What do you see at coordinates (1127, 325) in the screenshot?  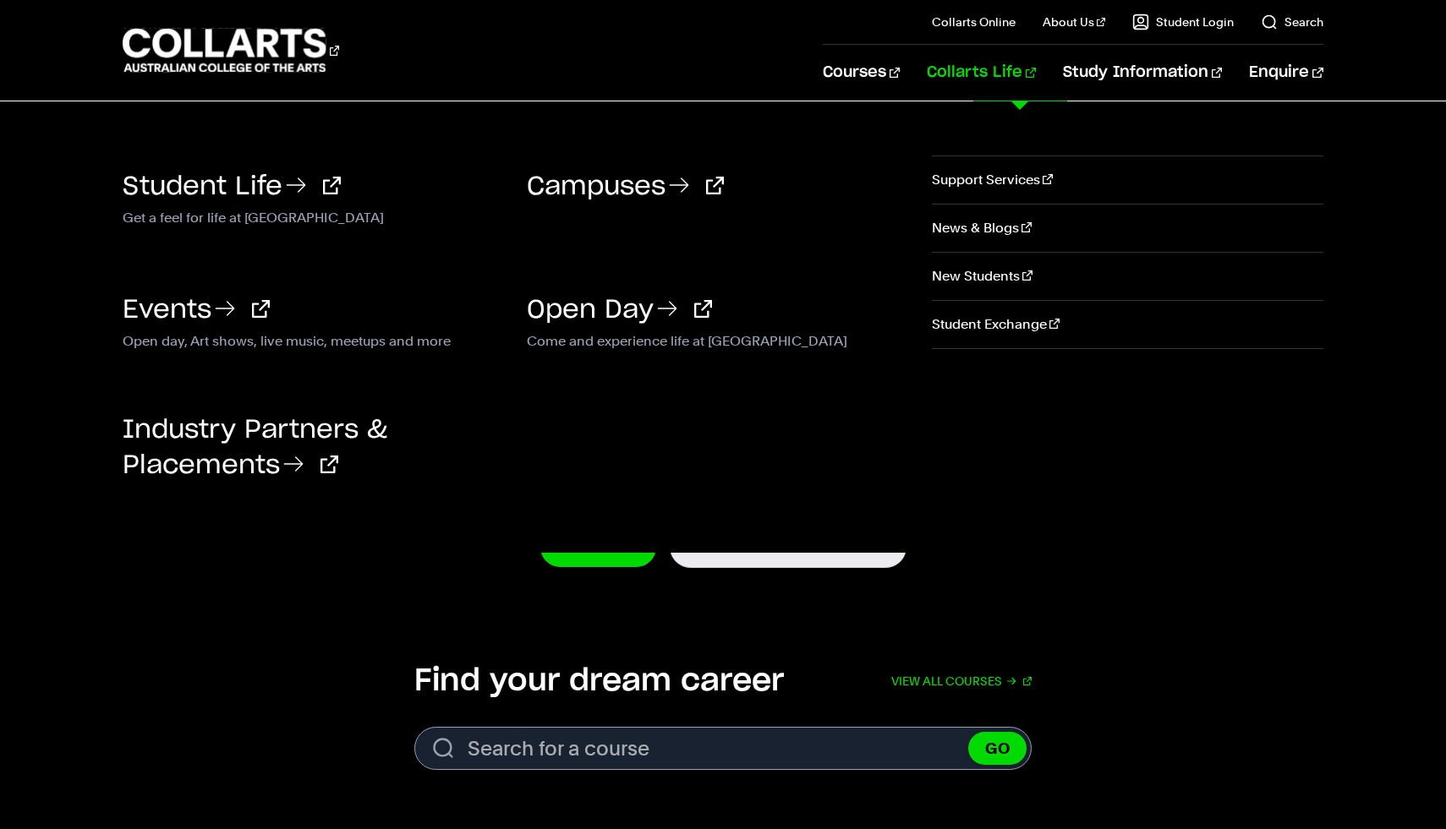 I see `a: Student Exchange` at bounding box center [1127, 325].